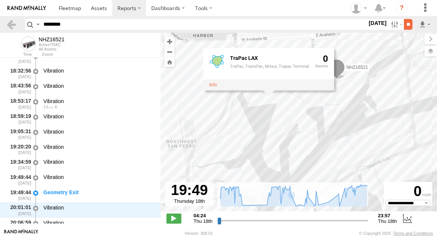  Describe the element at coordinates (98, 192) in the screenshot. I see `div: Geometry Exit` at that location.